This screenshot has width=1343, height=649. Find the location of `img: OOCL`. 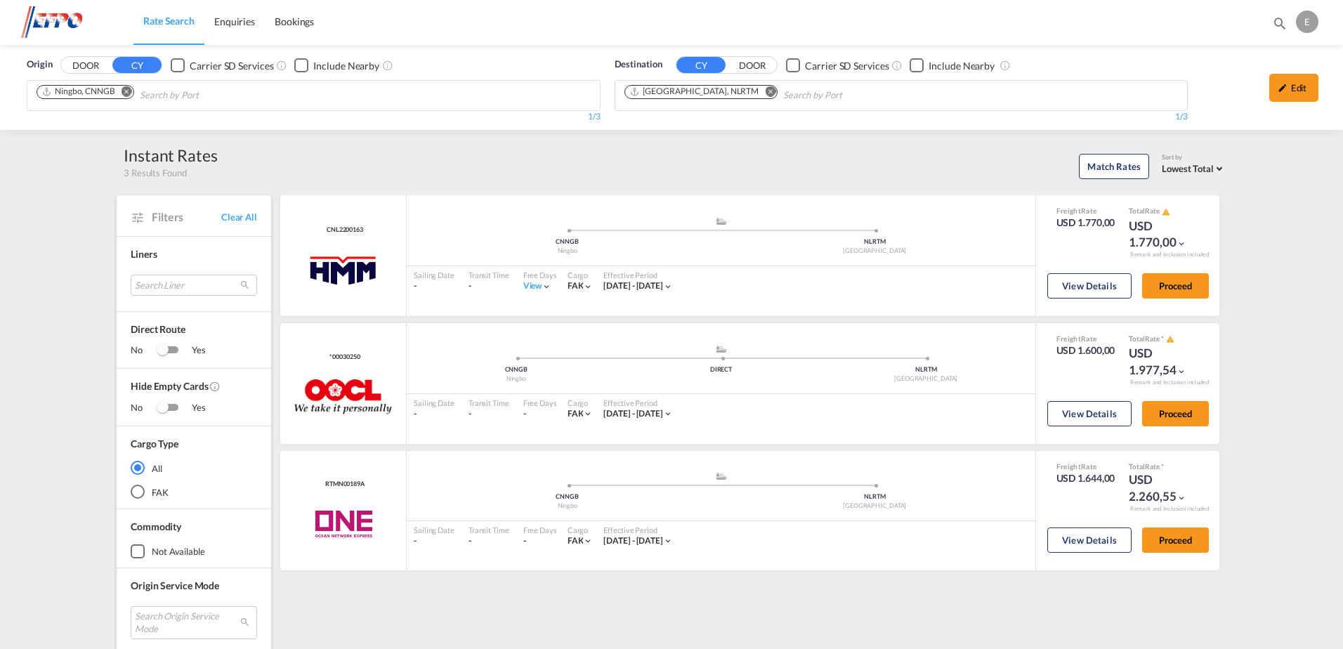

img: OOCL is located at coordinates (344, 397).